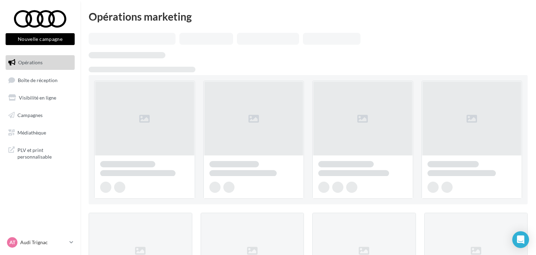  Describe the element at coordinates (40, 62) in the screenshot. I see `a: Opérations` at that location.